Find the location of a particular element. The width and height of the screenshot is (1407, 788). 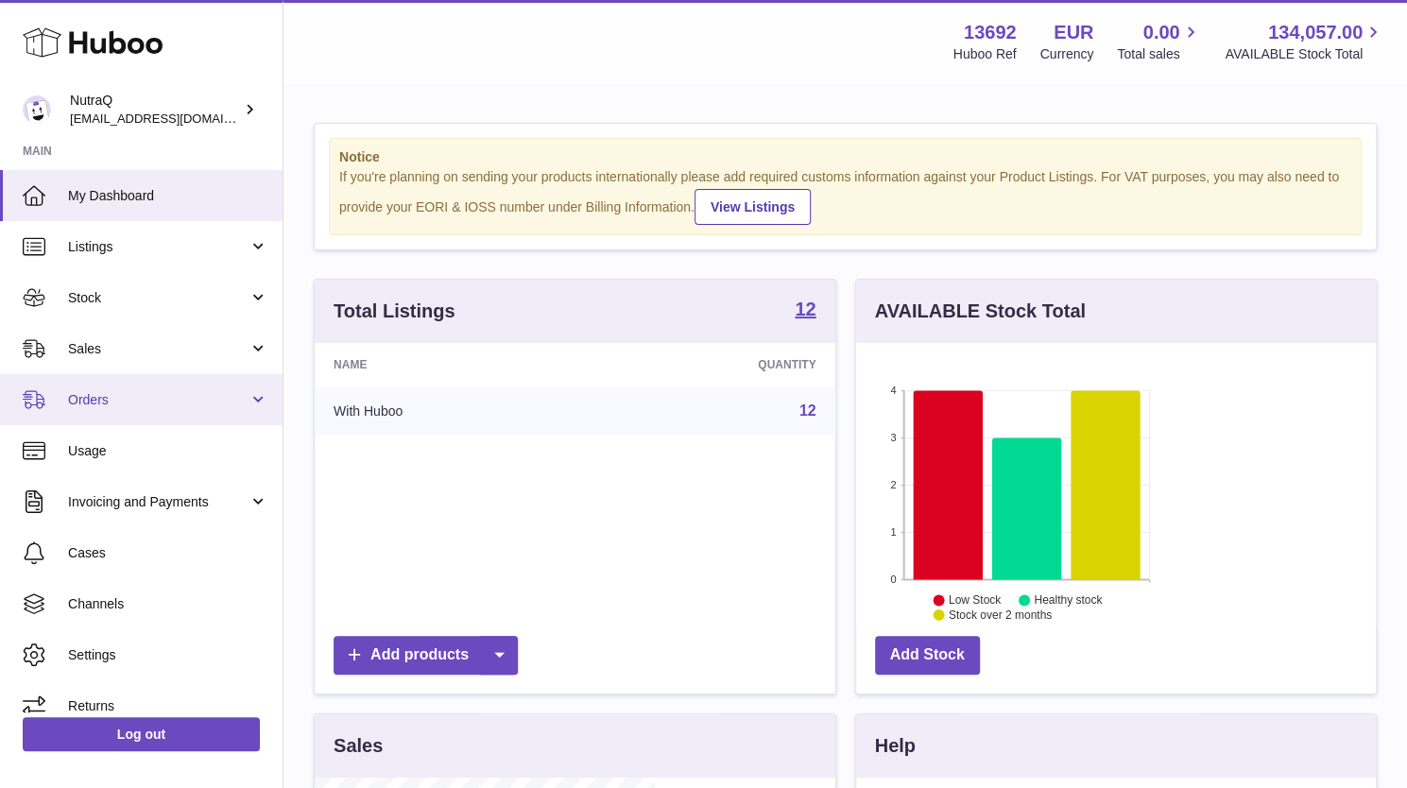

div: Currency is located at coordinates (1067, 54).